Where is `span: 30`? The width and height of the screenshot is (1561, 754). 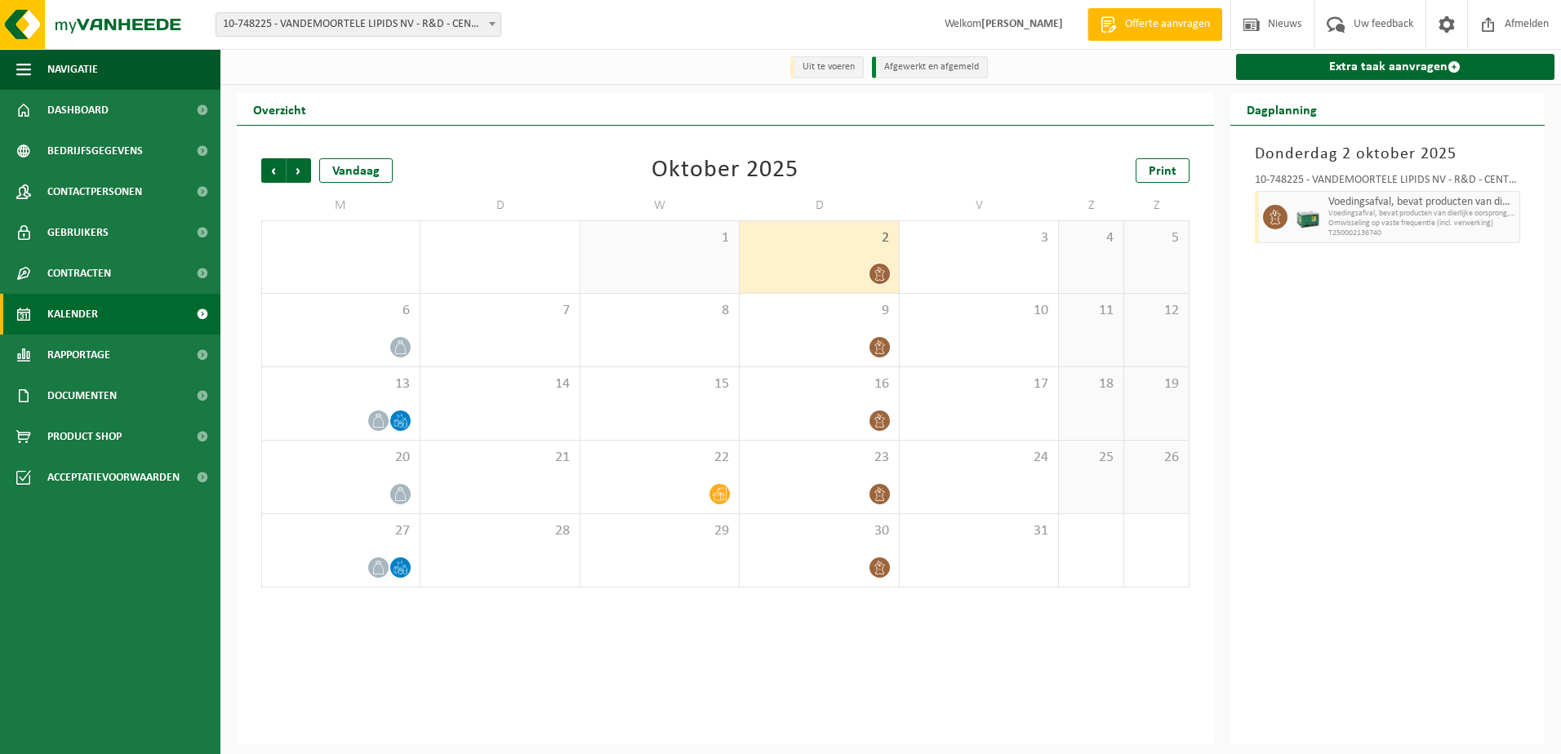 span: 30 is located at coordinates (819, 531).